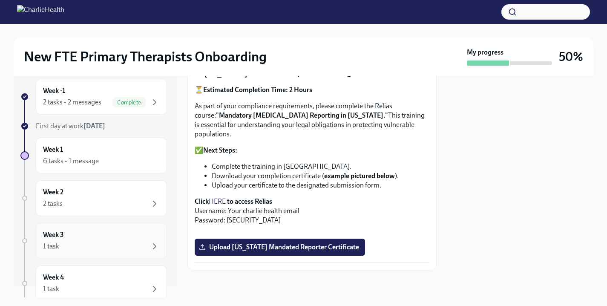  Describe the element at coordinates (70, 126) in the screenshot. I see `span: First day at work` at that location.